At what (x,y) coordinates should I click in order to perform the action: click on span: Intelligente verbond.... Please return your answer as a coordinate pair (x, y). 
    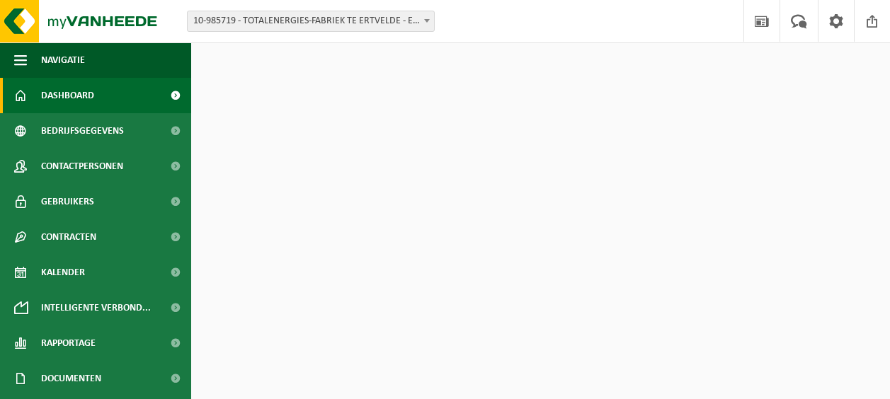
    Looking at the image, I should click on (96, 308).